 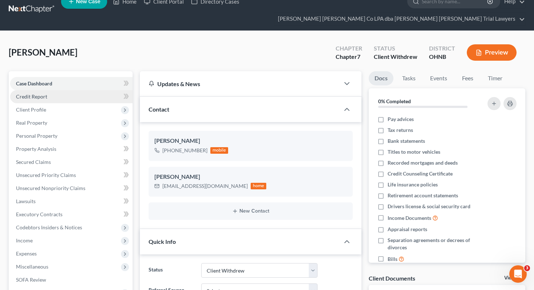 I want to click on span: Unsecured Priority Claims, so click(x=46, y=175).